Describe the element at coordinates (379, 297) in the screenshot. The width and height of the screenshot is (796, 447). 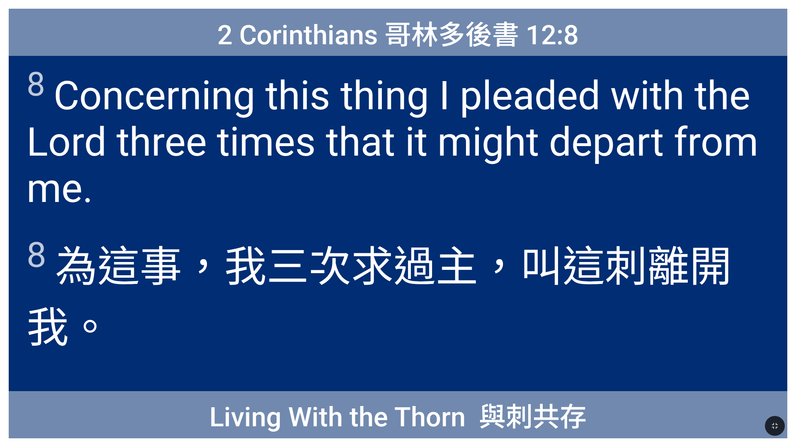
I see `wg5228: 這事` at that location.